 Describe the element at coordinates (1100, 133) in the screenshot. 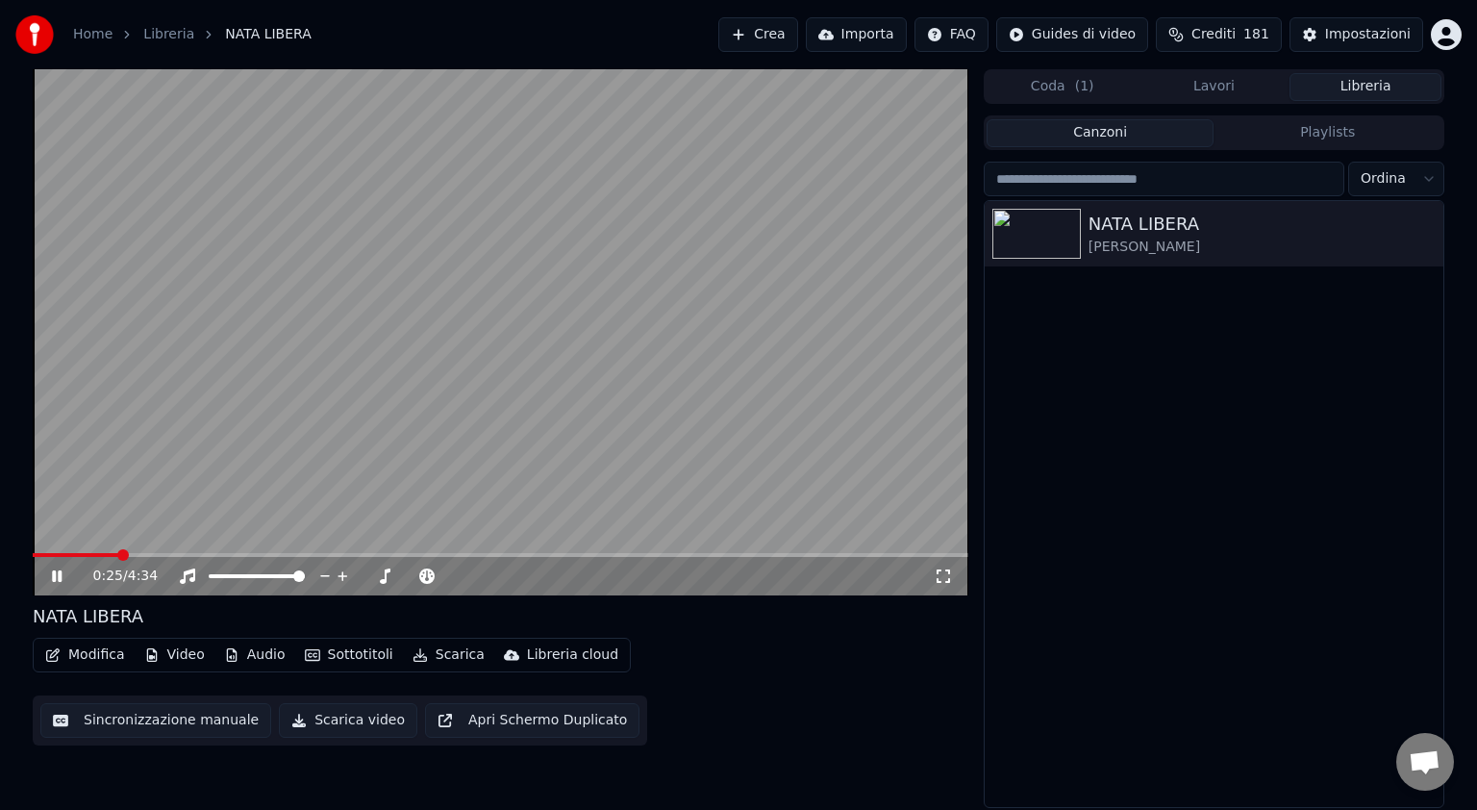

I see `button: Canzoni` at that location.